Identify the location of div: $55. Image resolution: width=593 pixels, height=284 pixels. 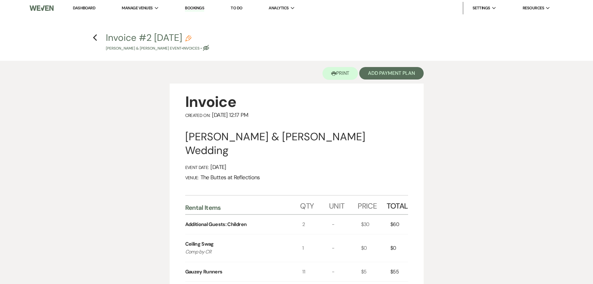
(399, 271).